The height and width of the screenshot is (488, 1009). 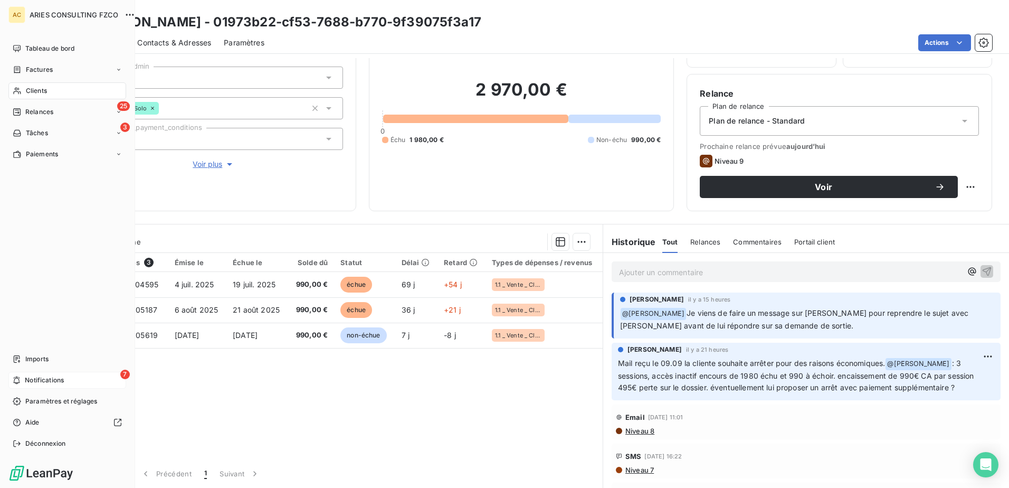 What do you see at coordinates (839, 93) in the screenshot?
I see `h6: Relance` at bounding box center [839, 93].